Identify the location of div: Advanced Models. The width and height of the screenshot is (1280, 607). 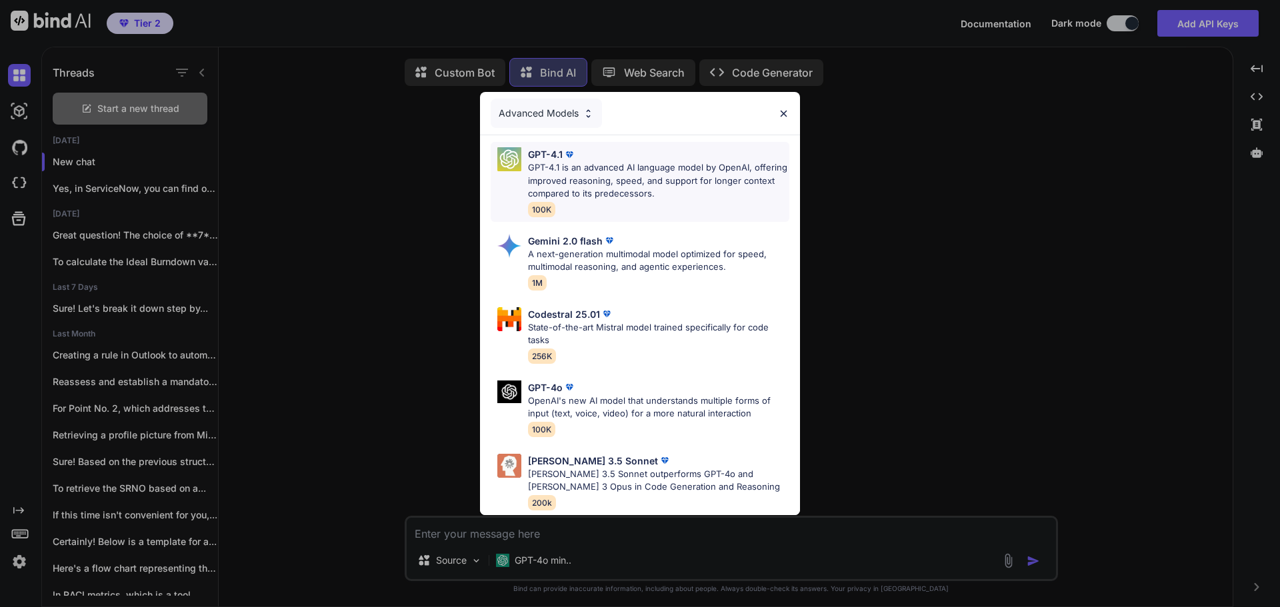
(546, 113).